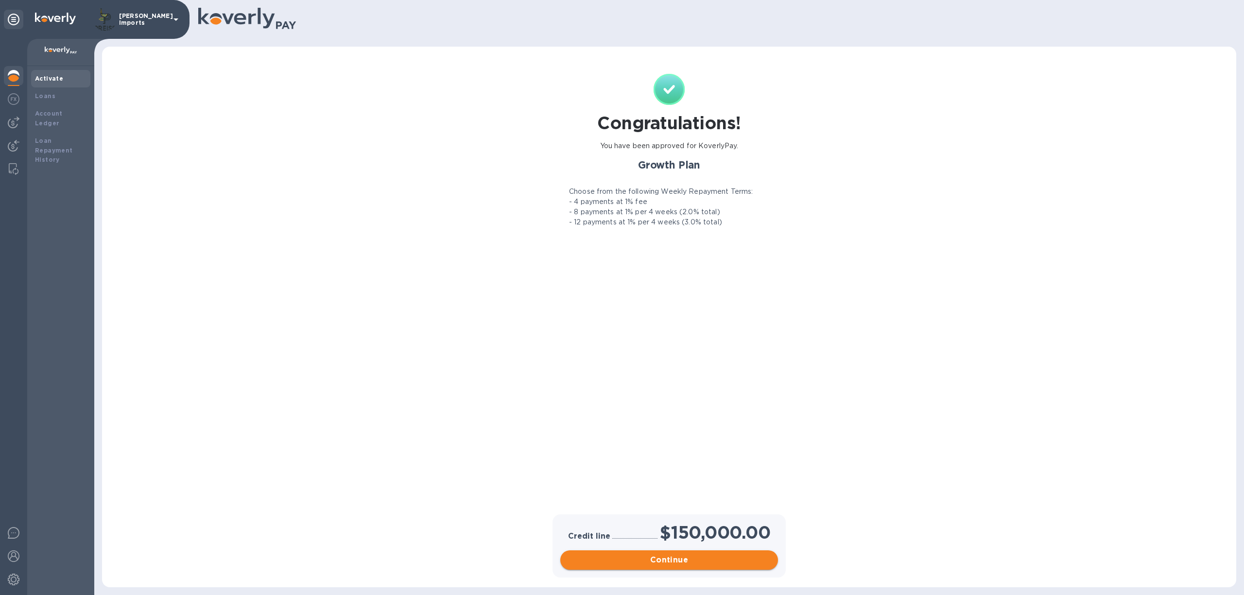 The height and width of the screenshot is (595, 1244). I want to click on button: Continue, so click(669, 560).